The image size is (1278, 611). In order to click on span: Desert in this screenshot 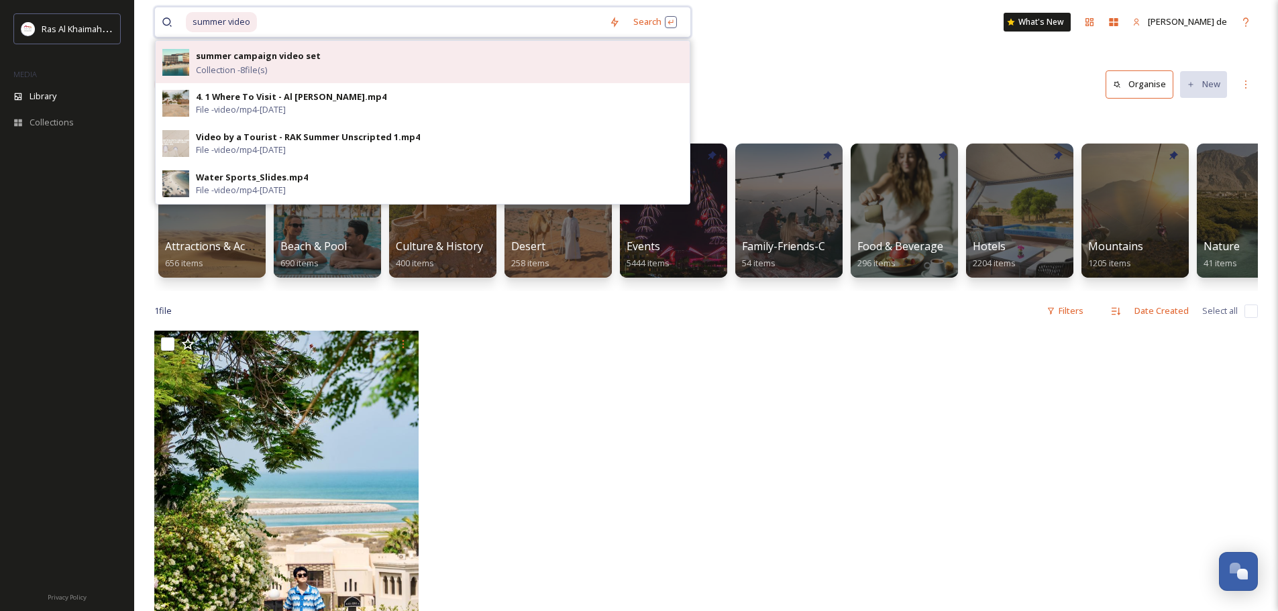, I will do `click(528, 246)`.